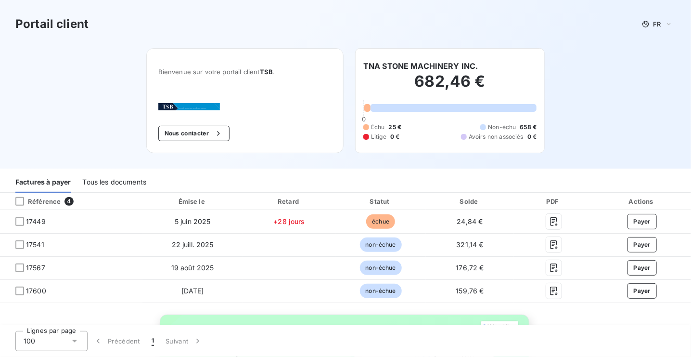 This screenshot has height=357, width=691. What do you see at coordinates (289, 201) in the screenshot?
I see `div: Retard` at bounding box center [289, 201].